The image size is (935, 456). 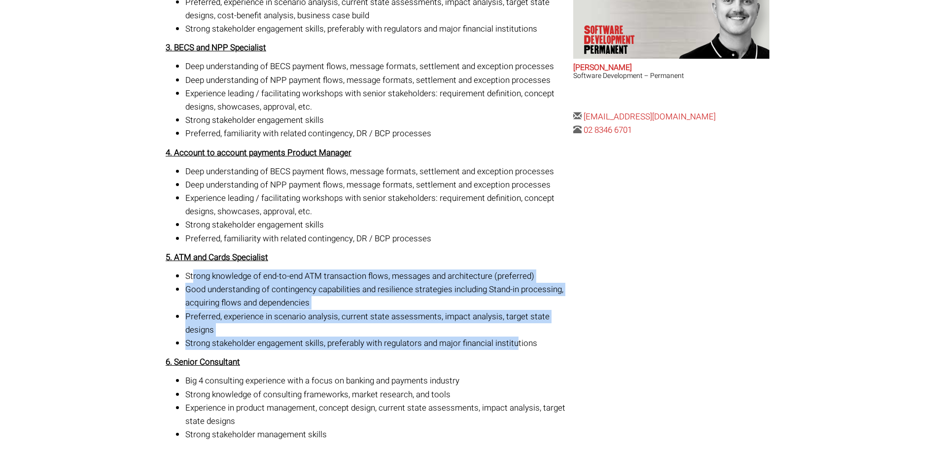 I want to click on li: Strong knowledge of consulting frameworks, market research, and tools, so click(x=376, y=394).